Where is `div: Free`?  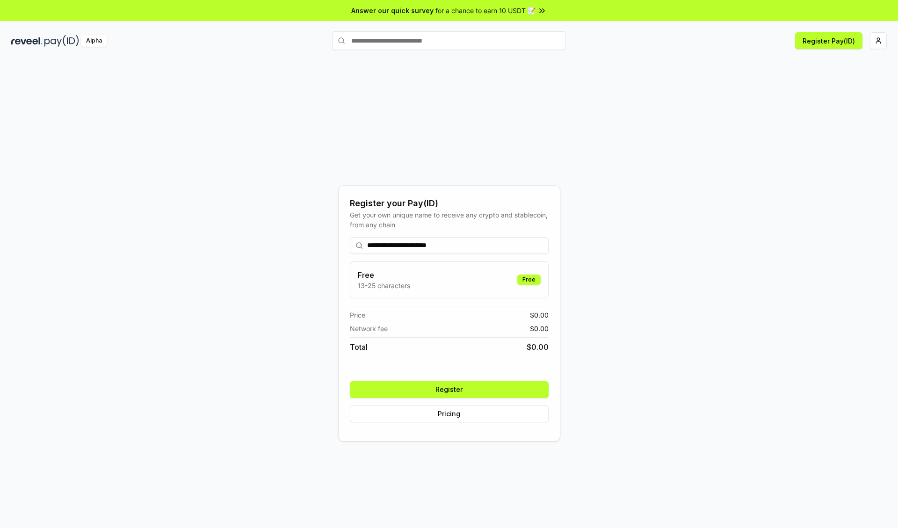
div: Free is located at coordinates (529, 280).